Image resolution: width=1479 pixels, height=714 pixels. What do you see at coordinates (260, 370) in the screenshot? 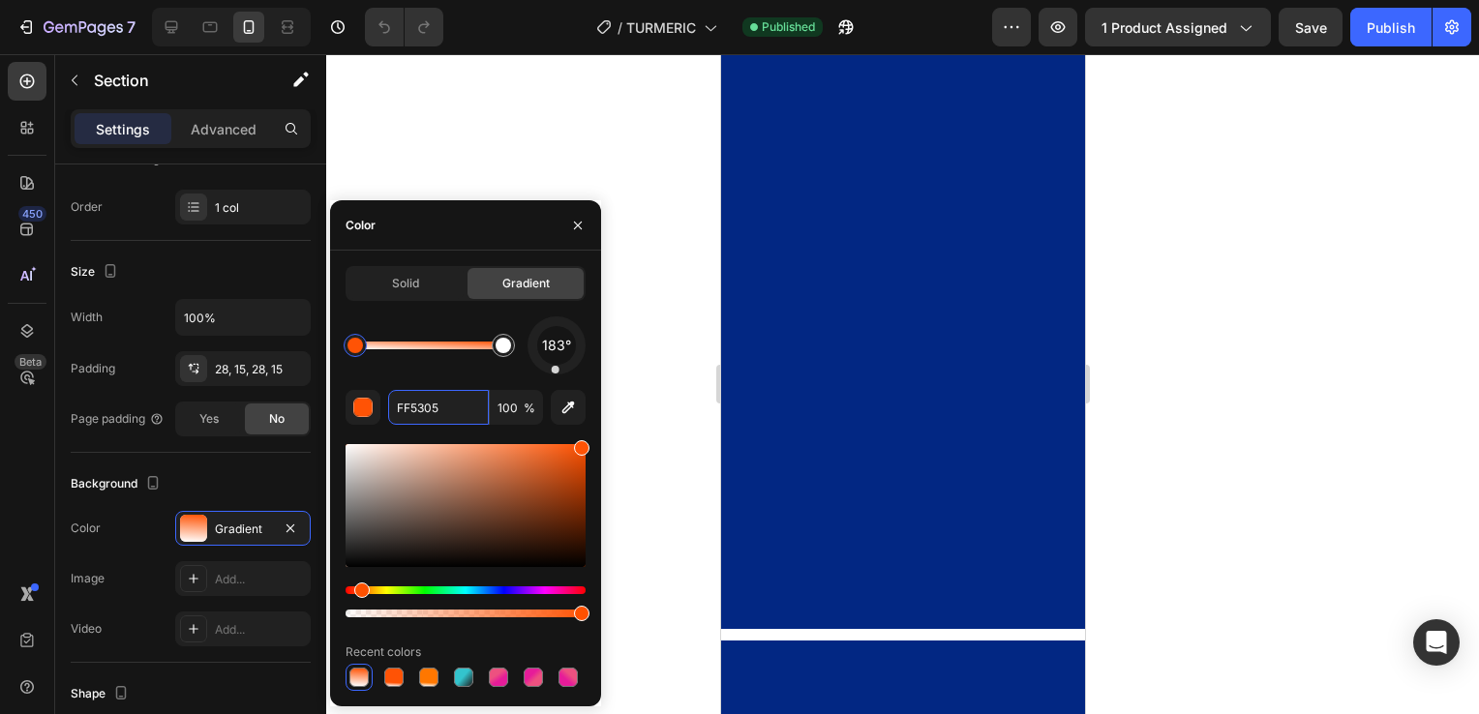
I see `div: 28, 15, 28, 15` at bounding box center [260, 370].